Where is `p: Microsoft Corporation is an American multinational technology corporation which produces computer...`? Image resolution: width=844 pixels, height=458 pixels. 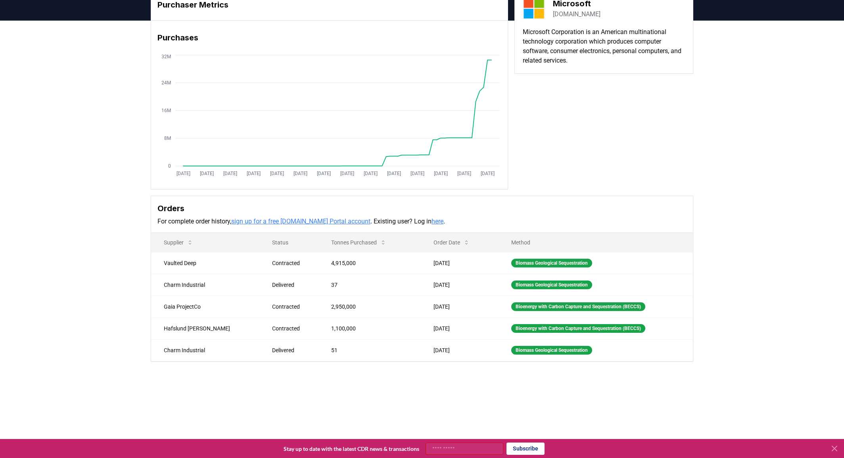
p: Microsoft Corporation is an American multinational technology corporation which produces computer... is located at coordinates (604, 46).